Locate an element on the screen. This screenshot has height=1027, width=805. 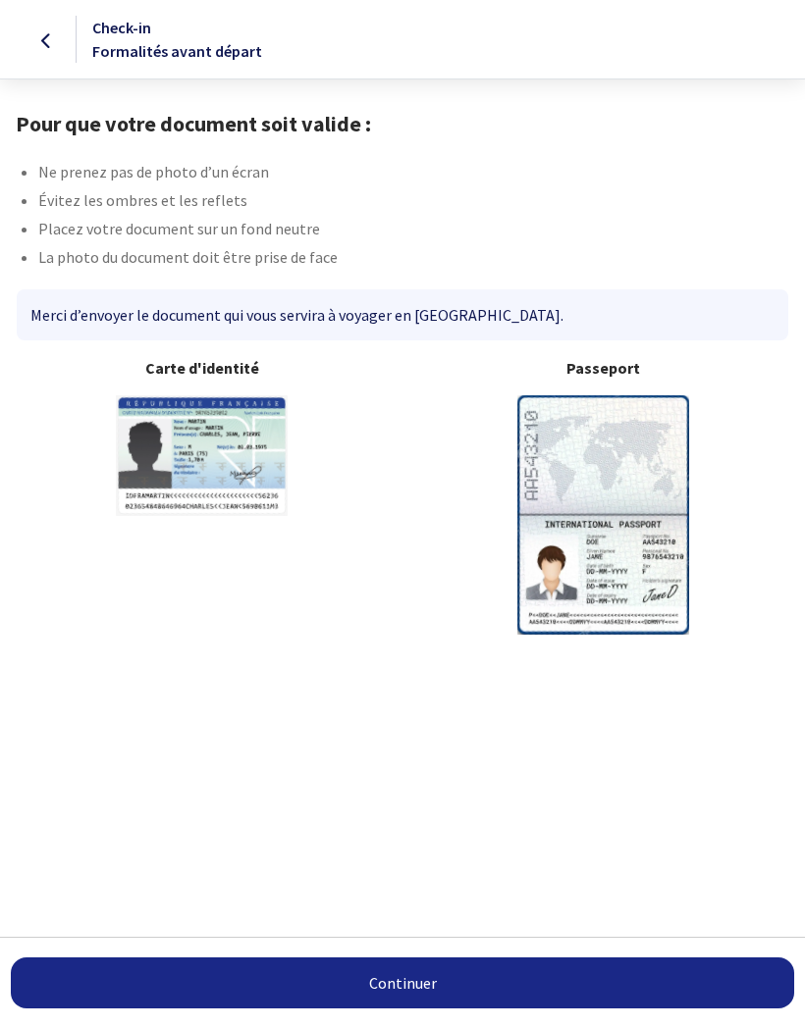
li: Évitez les ombres et les reflets is located at coordinates (413, 202).